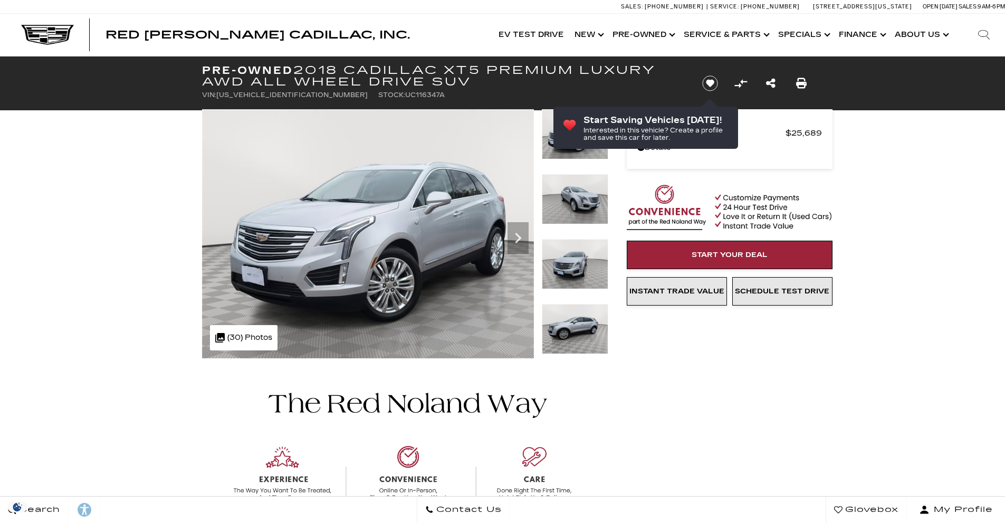 This screenshot has width=1005, height=523. I want to click on button: Compare Vehicle, so click(740, 83).